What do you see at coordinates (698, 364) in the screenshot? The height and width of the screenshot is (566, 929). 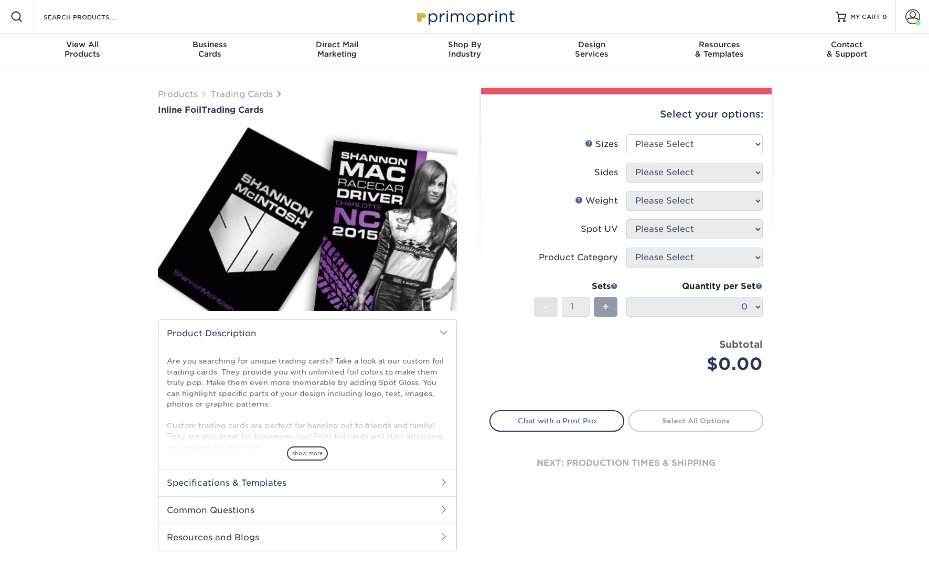 I see `div: $0.00` at bounding box center [698, 364].